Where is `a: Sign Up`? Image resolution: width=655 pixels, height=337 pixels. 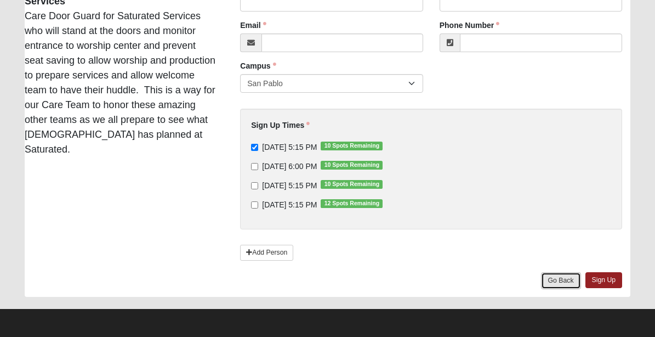 a: Sign Up is located at coordinates (604, 280).